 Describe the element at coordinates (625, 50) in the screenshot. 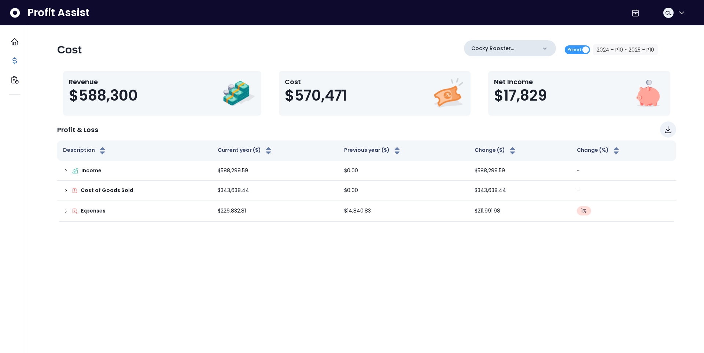

I see `button: 2024 - P10 ~ 2025 - P10` at that location.